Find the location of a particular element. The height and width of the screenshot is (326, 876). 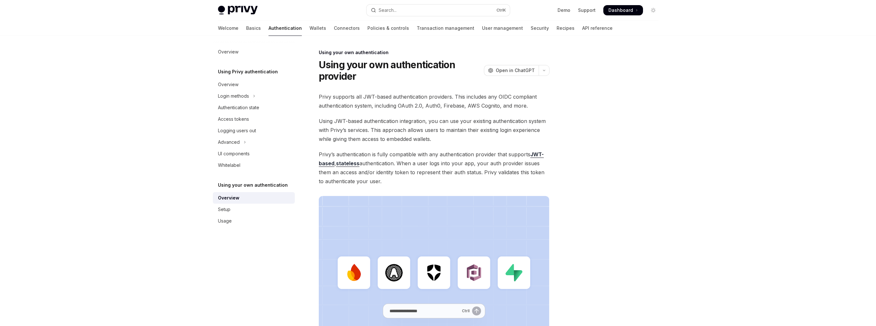

a: API reference is located at coordinates (597, 28).